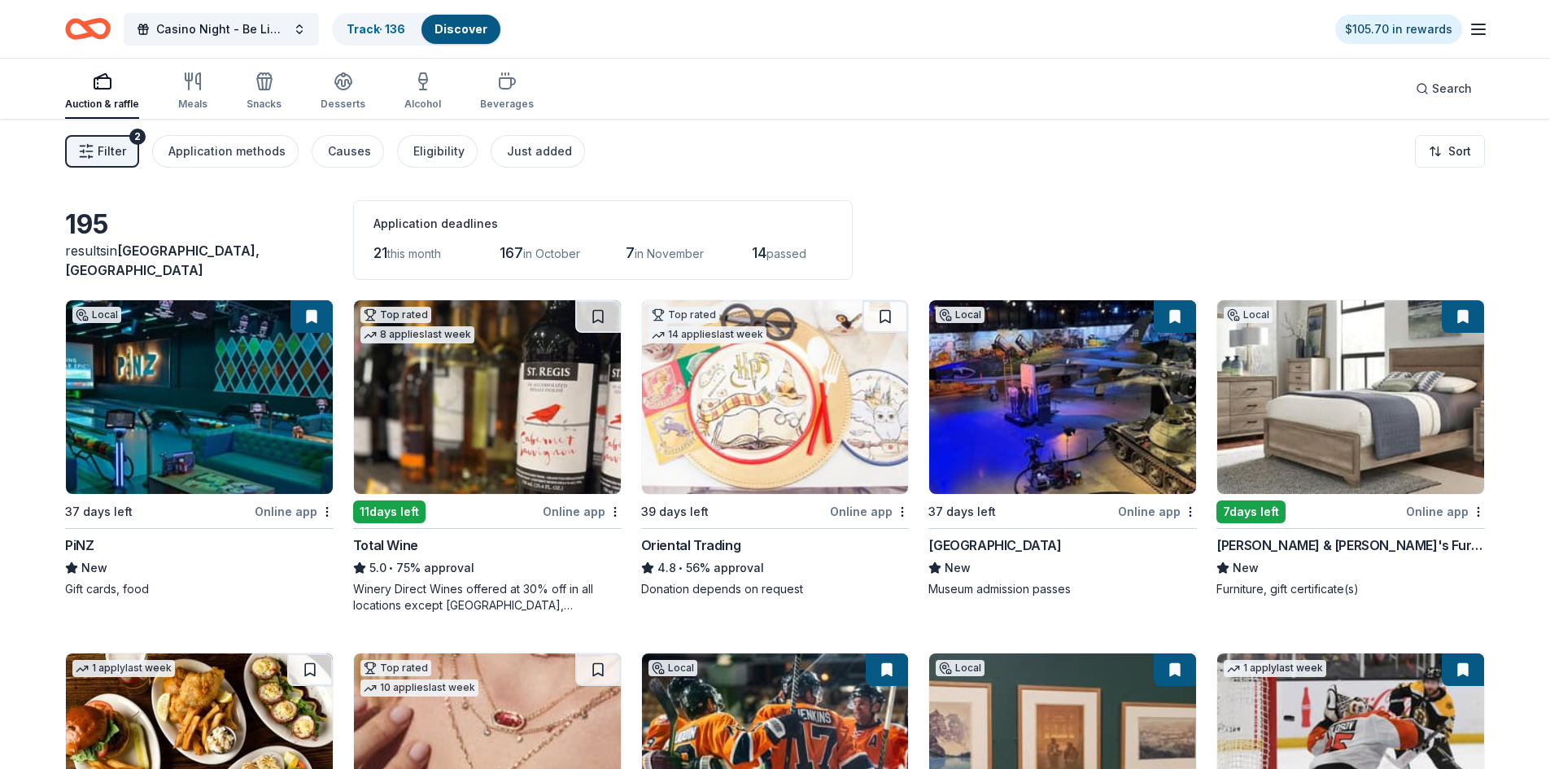  Describe the element at coordinates (786, 253) in the screenshot. I see `span: passed` at that location.